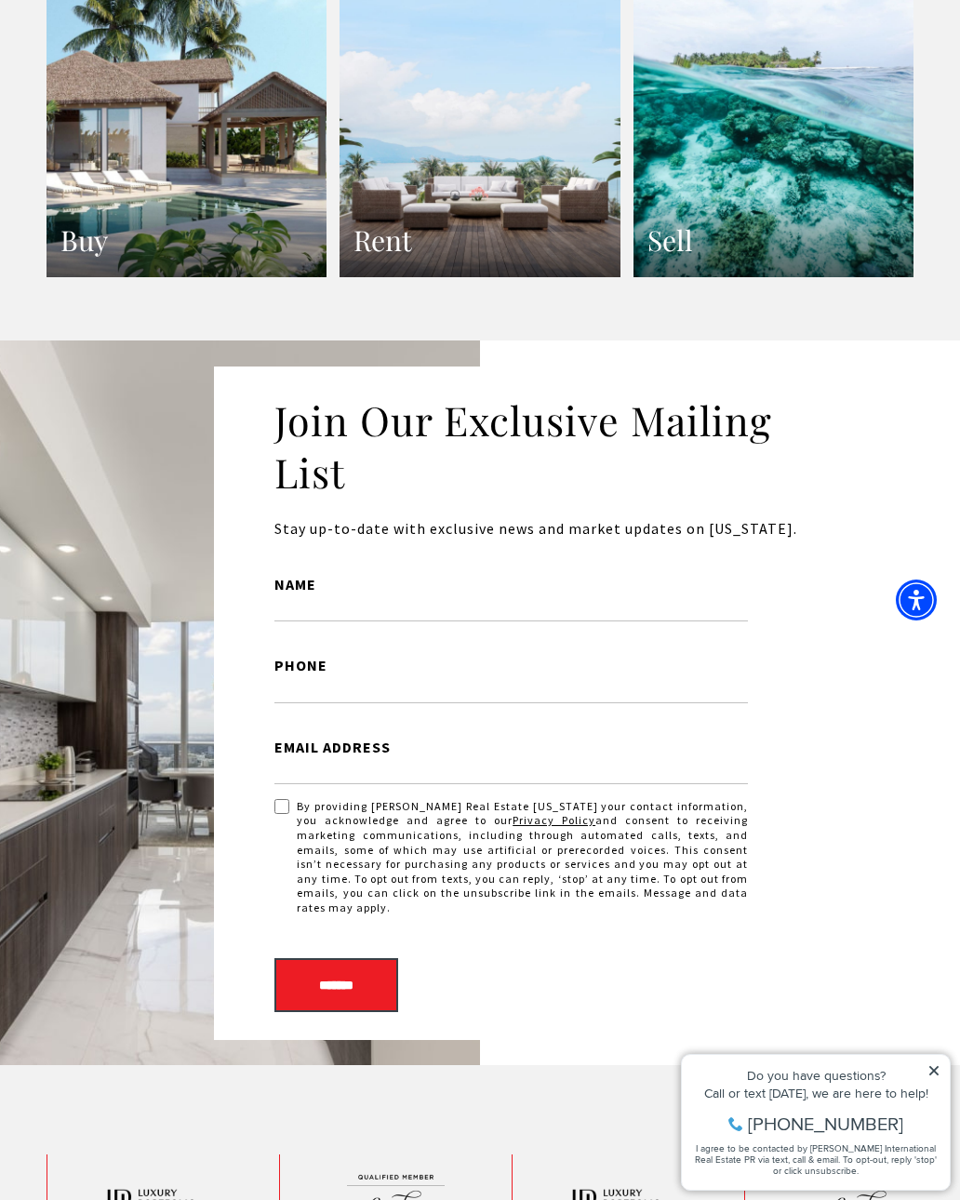  What do you see at coordinates (546, 447) in the screenshot?
I see `h2: Join Our Exclusive Mailing List` at bounding box center [546, 447].